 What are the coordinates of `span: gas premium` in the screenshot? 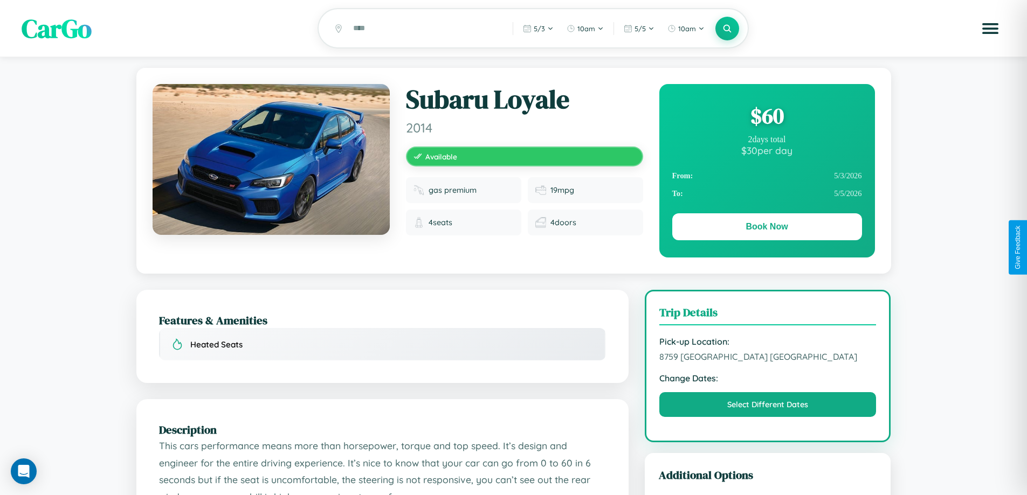 It's located at (452, 190).